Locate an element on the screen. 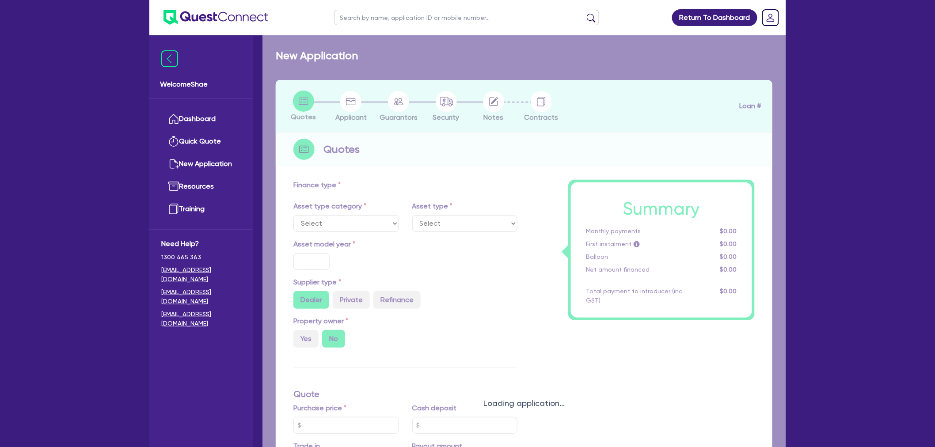 Image resolution: width=935 pixels, height=447 pixels. span: Welcome Shae is located at coordinates (201, 84).